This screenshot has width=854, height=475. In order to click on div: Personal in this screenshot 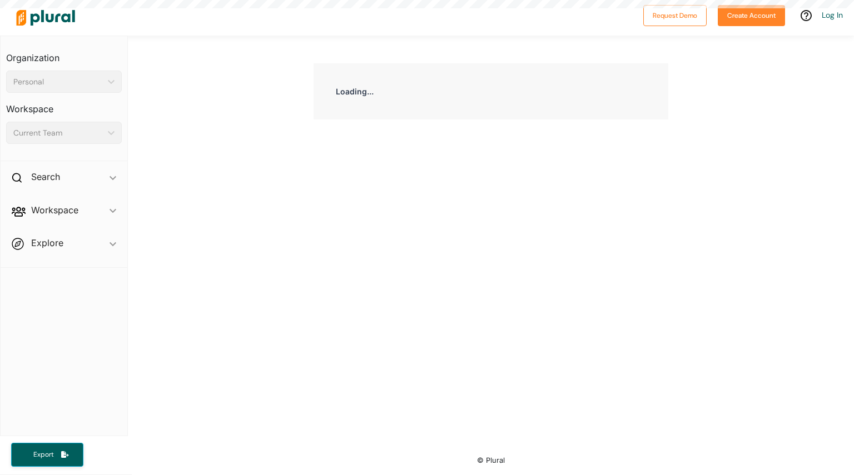, I will do `click(58, 82)`.